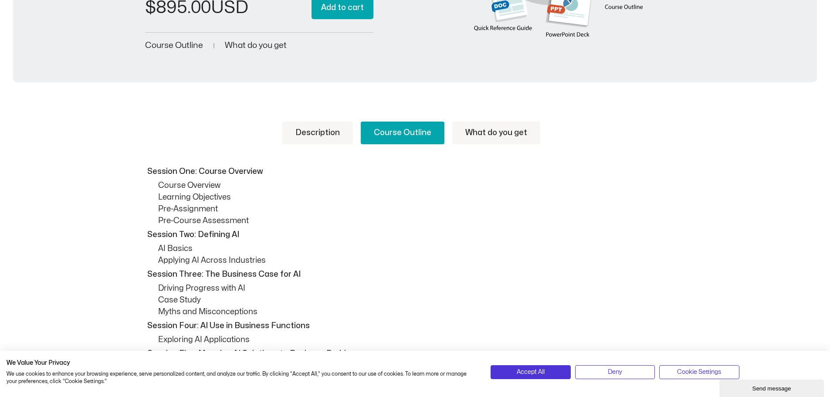 The height and width of the screenshot is (397, 830). What do you see at coordinates (422, 288) in the screenshot?
I see `p: Driving Progress with AI` at bounding box center [422, 288].